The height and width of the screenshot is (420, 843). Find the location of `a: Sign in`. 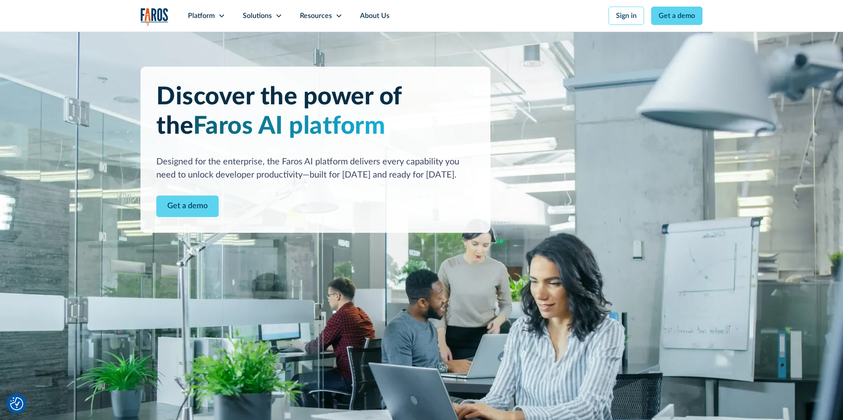

a: Sign in is located at coordinates (626, 16).